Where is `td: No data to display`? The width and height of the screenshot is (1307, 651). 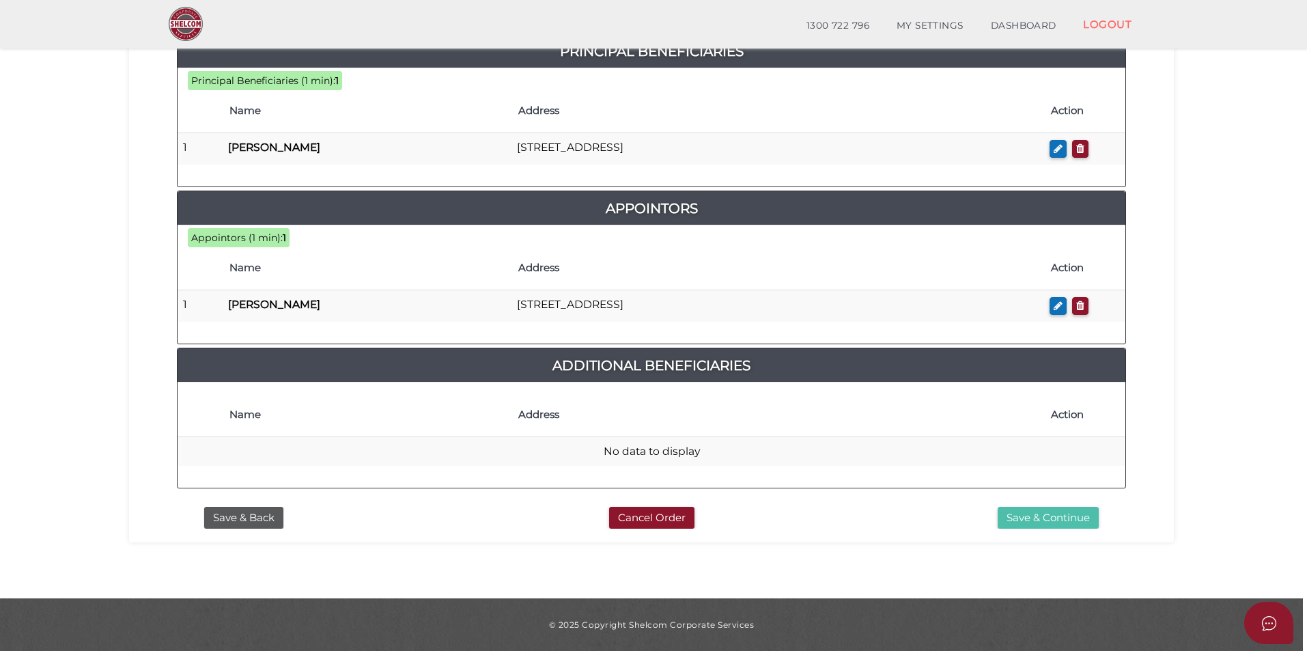
td: No data to display is located at coordinates (652, 451).